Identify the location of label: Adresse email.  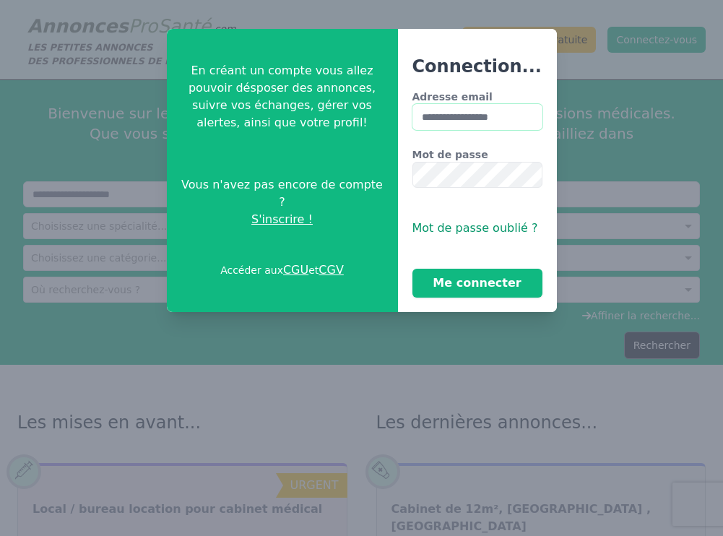
(477, 97).